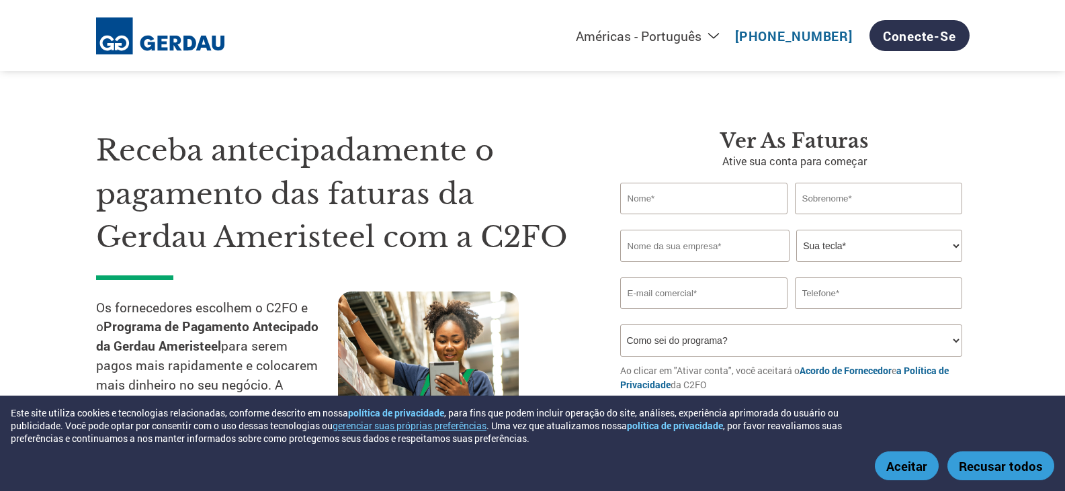  I want to click on input: Formato de e-mail inválido, so click(704, 293).